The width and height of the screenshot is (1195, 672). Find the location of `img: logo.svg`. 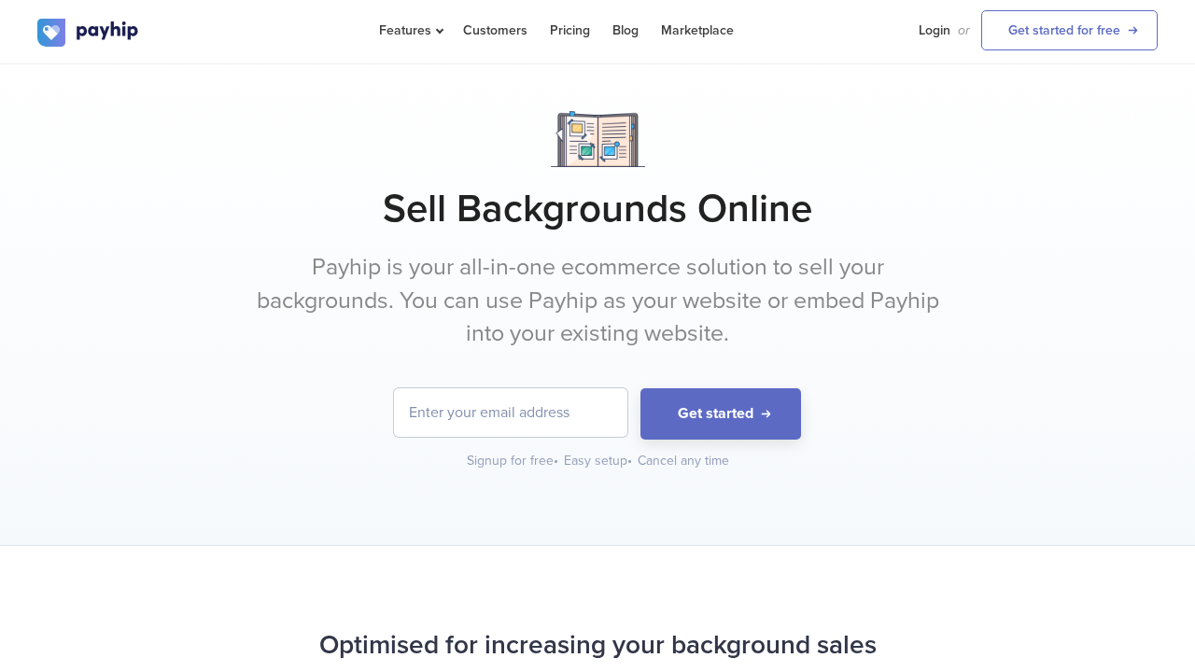

img: logo.svg is located at coordinates (89, 33).